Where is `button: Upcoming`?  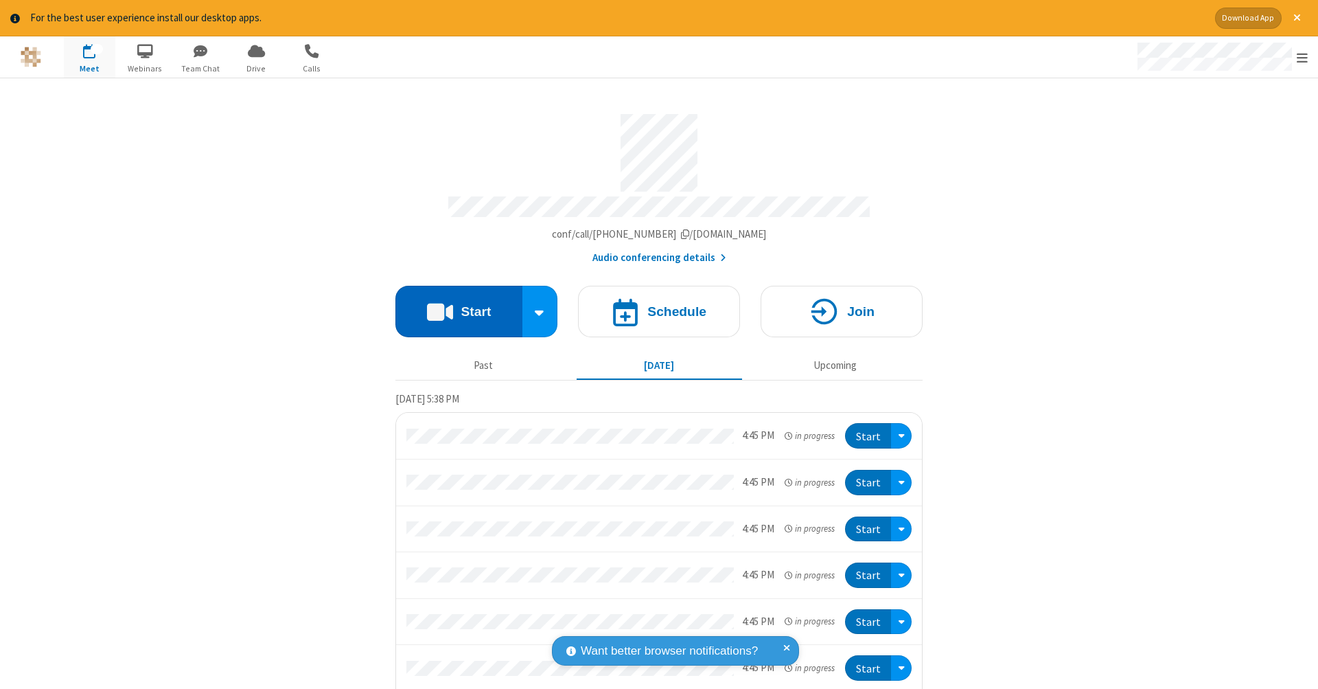 button: Upcoming is located at coordinates (835, 366).